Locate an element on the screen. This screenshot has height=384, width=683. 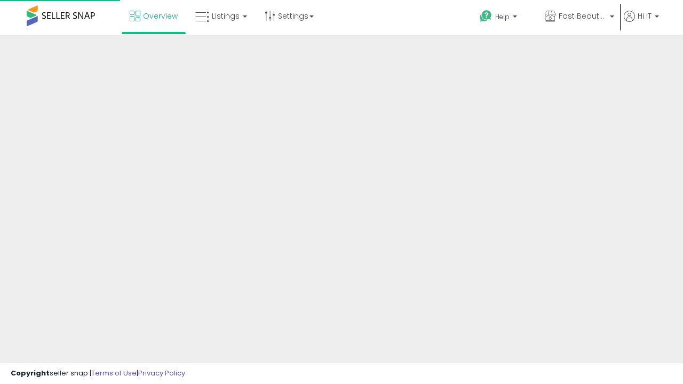
a: Terms of Use is located at coordinates (114, 373).